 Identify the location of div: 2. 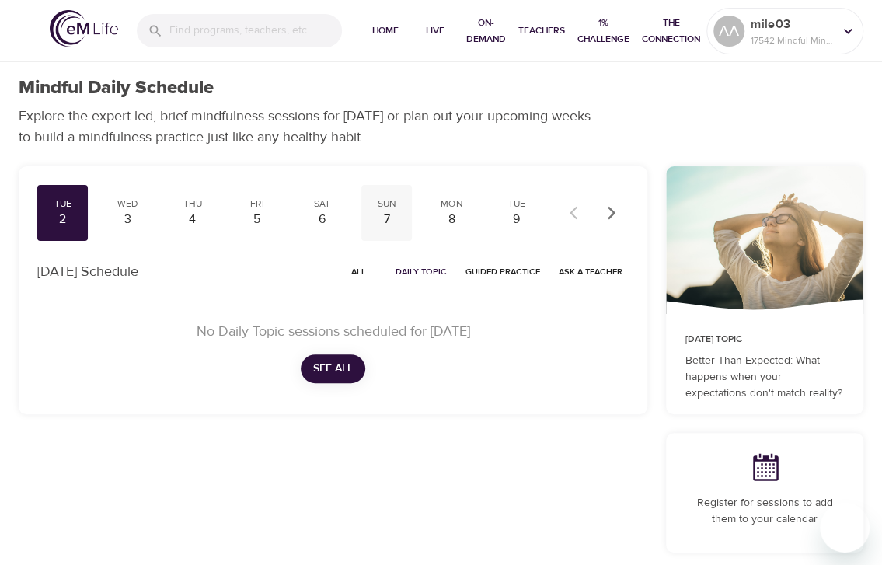
(62, 219).